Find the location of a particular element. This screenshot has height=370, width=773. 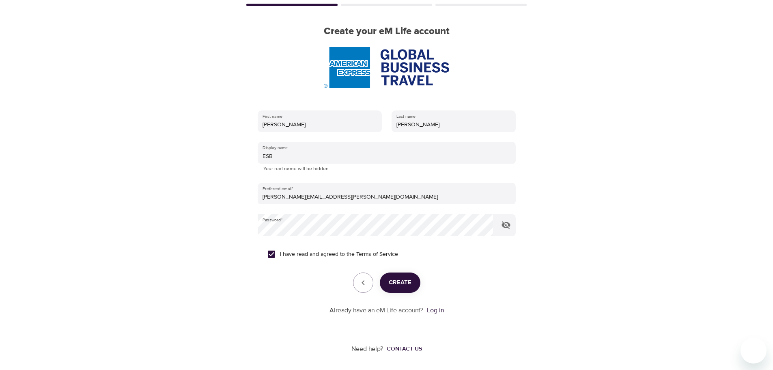

a: Log in is located at coordinates (435, 310).